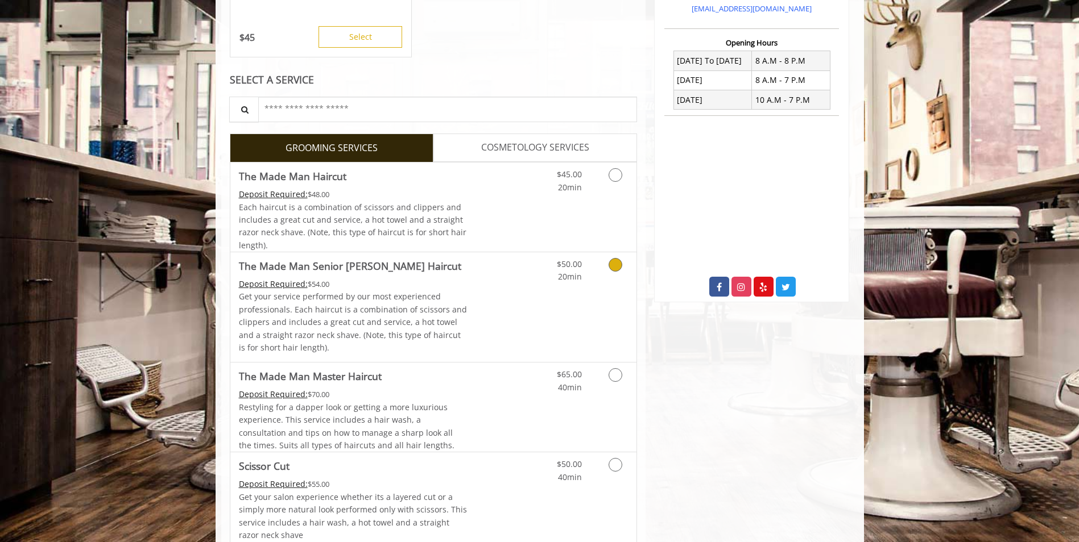  I want to click on div: $55.00, so click(353, 484).